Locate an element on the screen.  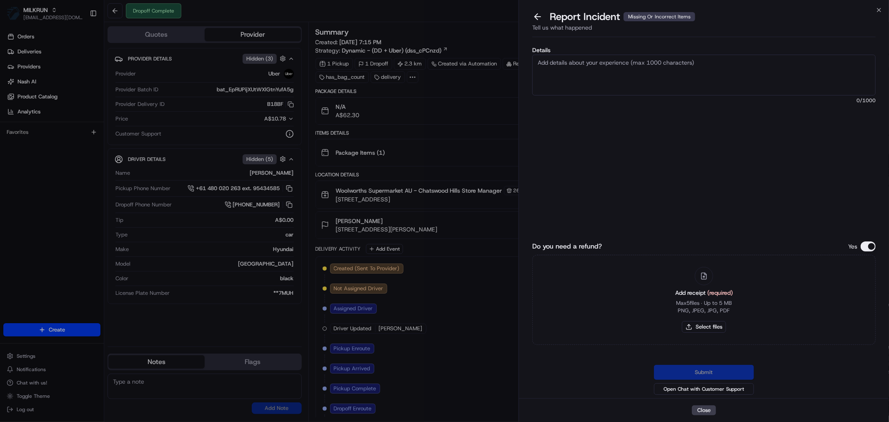
p: Max 5 files ∙ Up to 5 MB is located at coordinates (704, 303).